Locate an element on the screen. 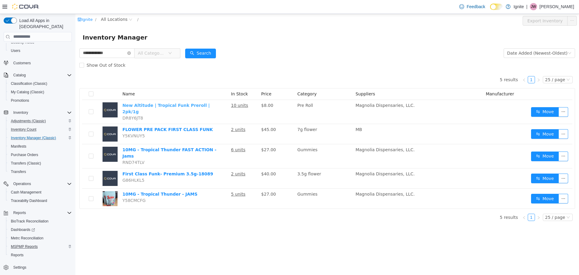  div: Date Added (Newest-Oldest) is located at coordinates (462, 39).